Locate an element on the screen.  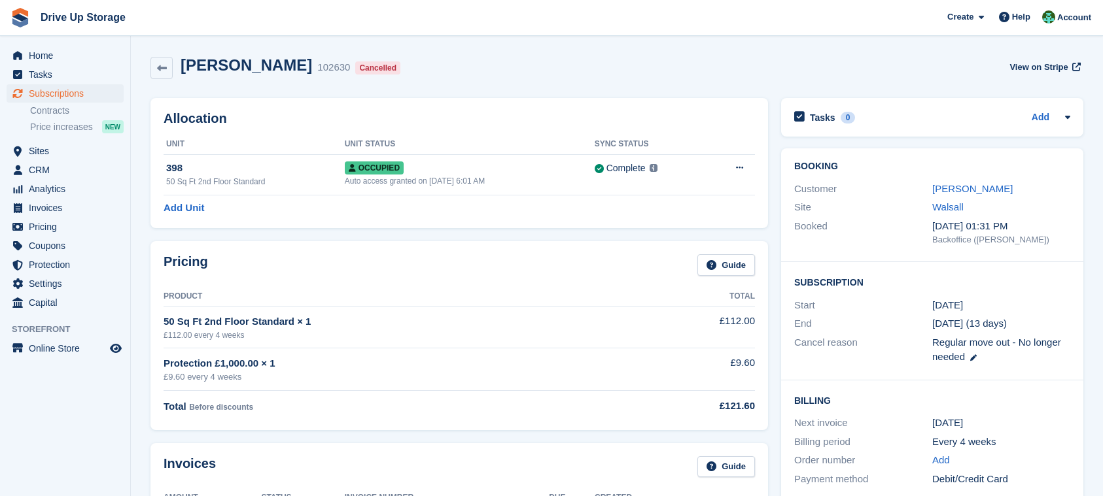
span: Settings is located at coordinates (68, 284).